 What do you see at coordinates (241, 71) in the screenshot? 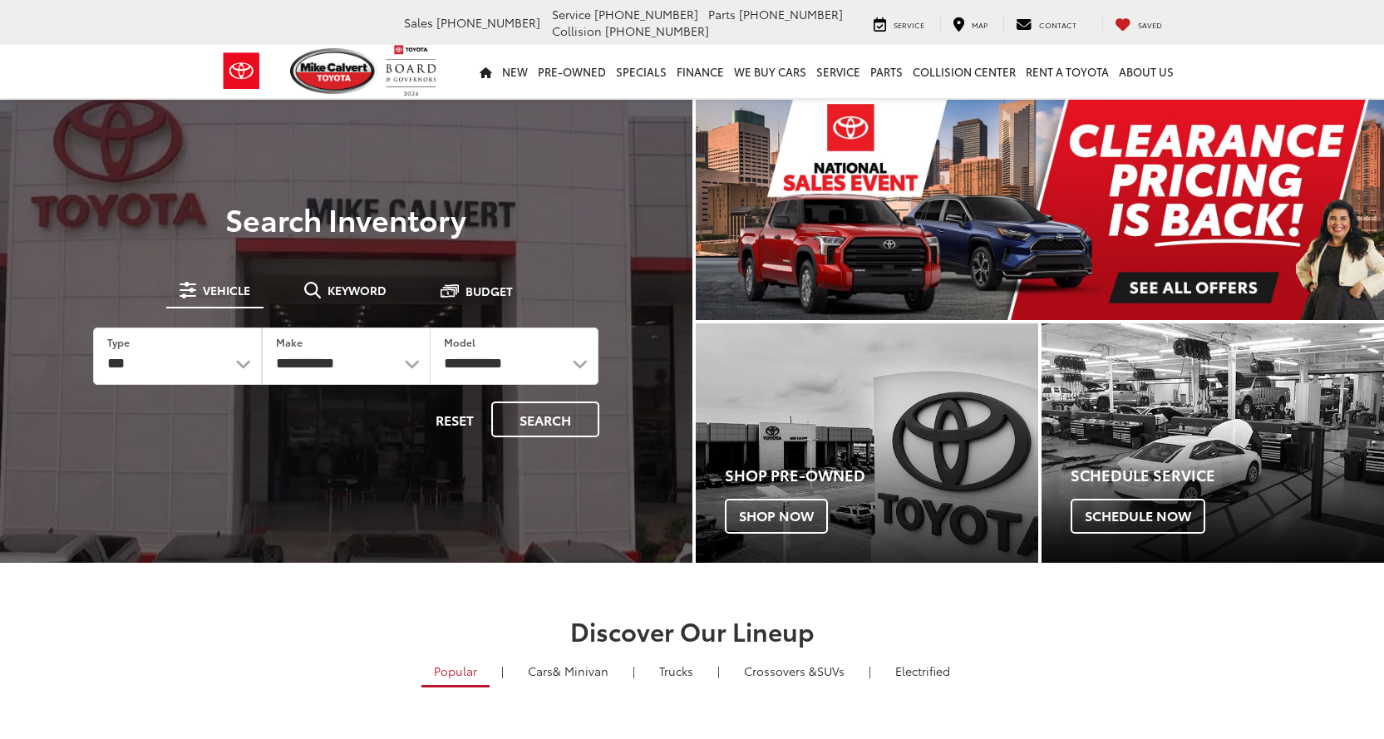
I see `img: Toyota` at bounding box center [241, 71].